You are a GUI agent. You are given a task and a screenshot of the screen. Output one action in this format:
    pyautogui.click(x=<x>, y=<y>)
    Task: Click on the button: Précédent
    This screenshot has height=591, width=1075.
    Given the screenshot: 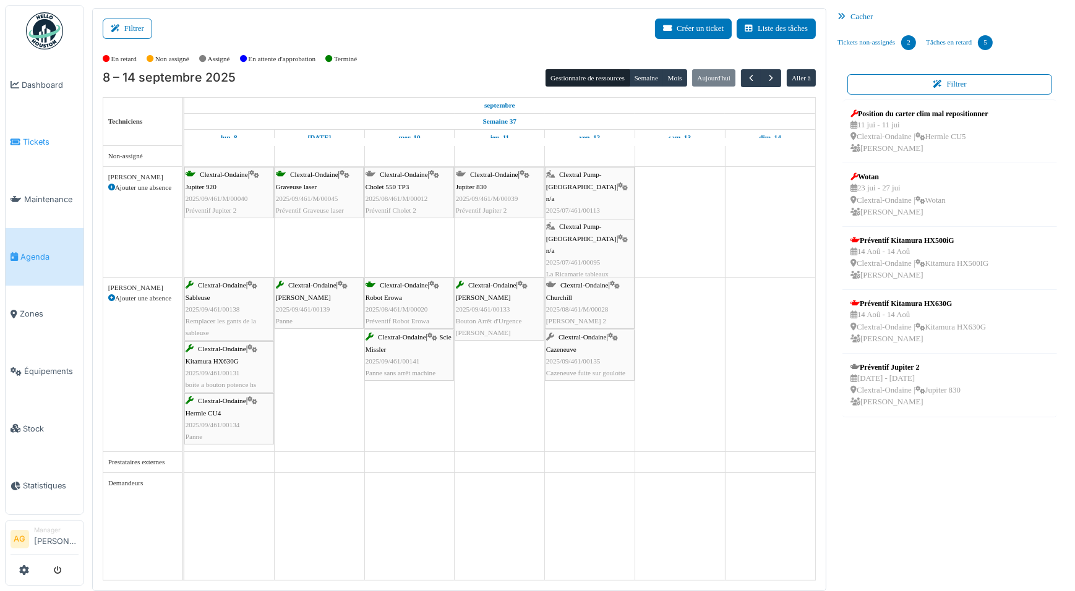 What is the action you would take?
    pyautogui.click(x=751, y=78)
    